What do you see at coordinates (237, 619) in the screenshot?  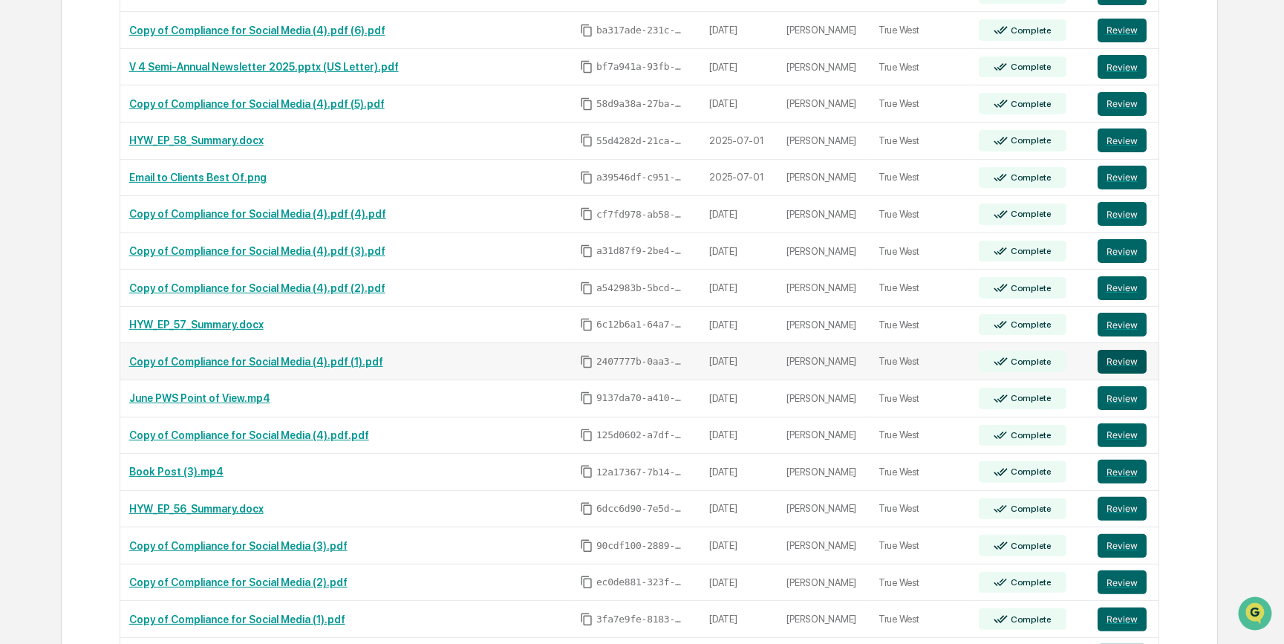 I see `a: Copy of Compliance for Social Media (1).pdf` at bounding box center [237, 619].